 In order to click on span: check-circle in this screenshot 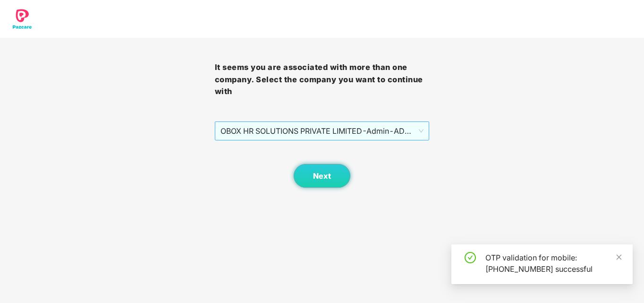, I will do `click(470, 257)`.